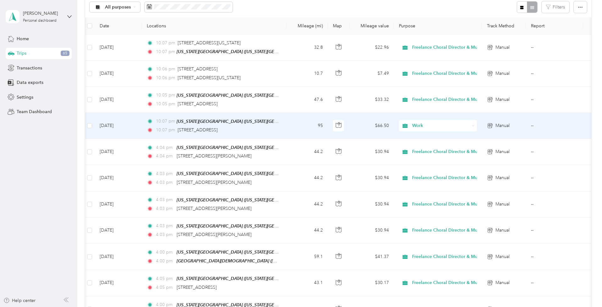 The width and height of the screenshot is (602, 307). Describe the element at coordinates (23, 39) in the screenshot. I see `span: Home` at that location.